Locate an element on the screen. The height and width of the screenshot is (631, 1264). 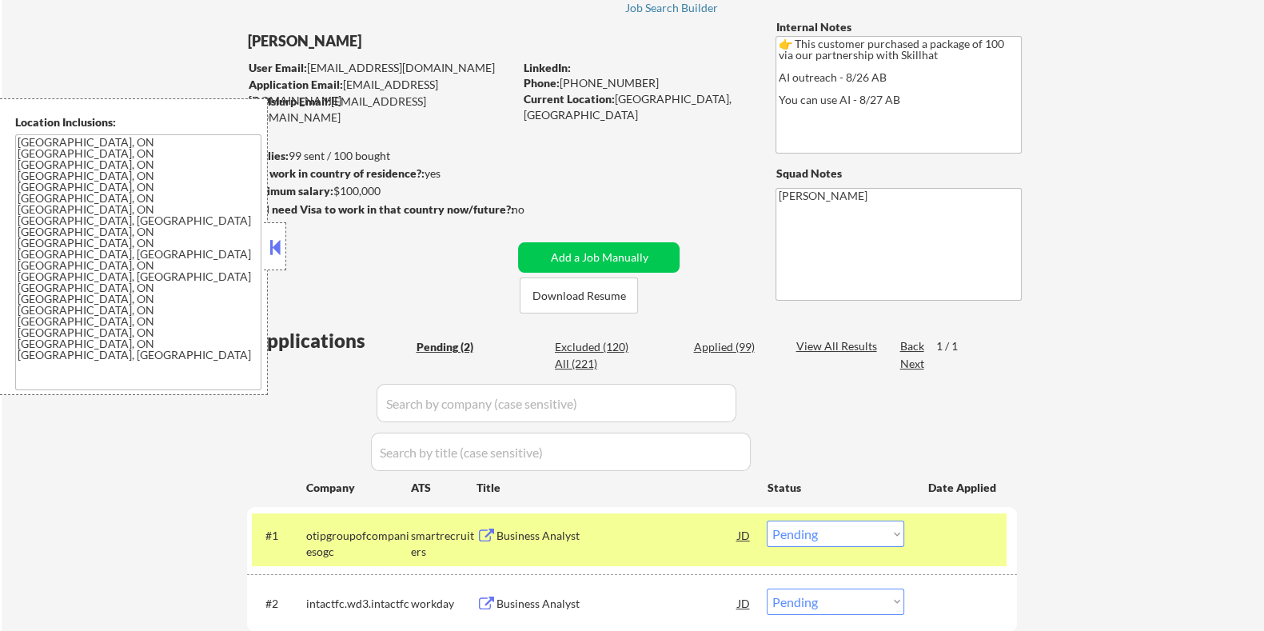
div: Internal Notes is located at coordinates (898, 27).